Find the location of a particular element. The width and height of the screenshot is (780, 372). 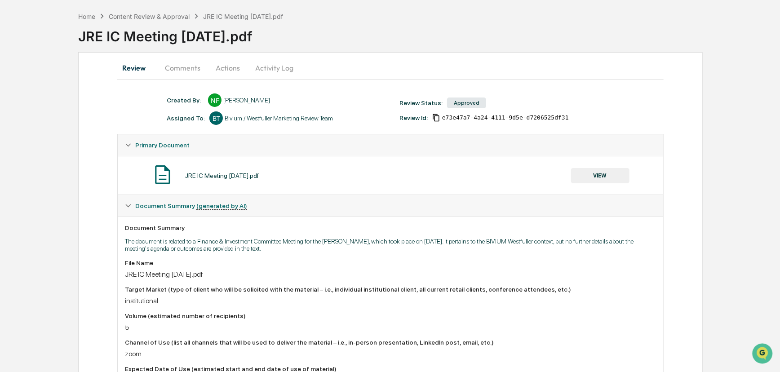

div: Bivium / Westfuller Marketing Review Team is located at coordinates (279, 118).